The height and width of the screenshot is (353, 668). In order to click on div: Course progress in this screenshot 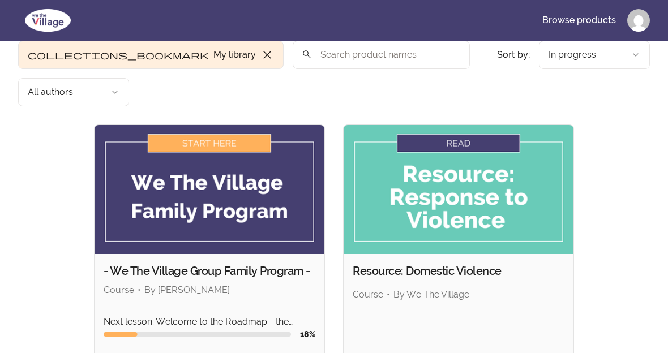, I will do `click(197, 335)`.